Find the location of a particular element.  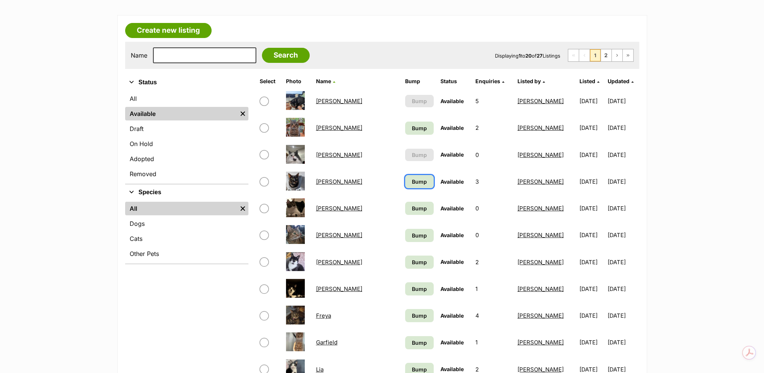

a: Next page is located at coordinates (617, 55).